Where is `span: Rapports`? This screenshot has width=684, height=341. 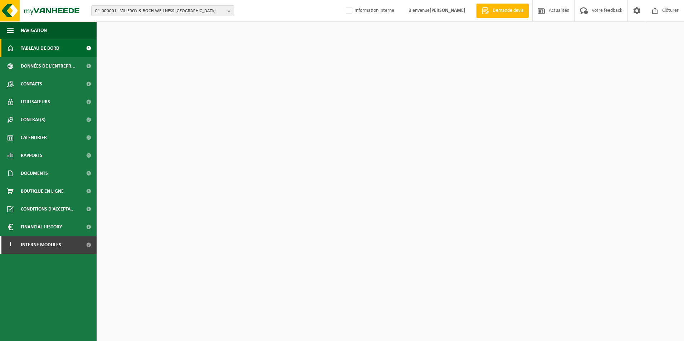 span: Rapports is located at coordinates (31, 156).